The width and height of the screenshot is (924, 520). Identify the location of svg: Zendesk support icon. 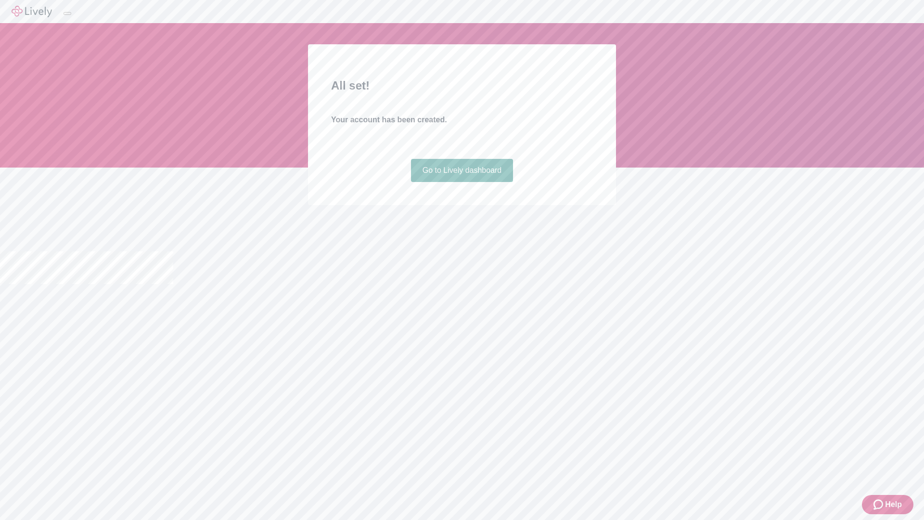
(879, 504).